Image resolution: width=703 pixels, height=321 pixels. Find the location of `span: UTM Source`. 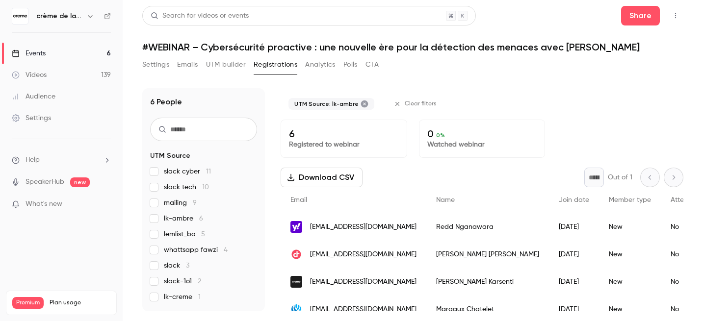

span: UTM Source is located at coordinates (170, 156).